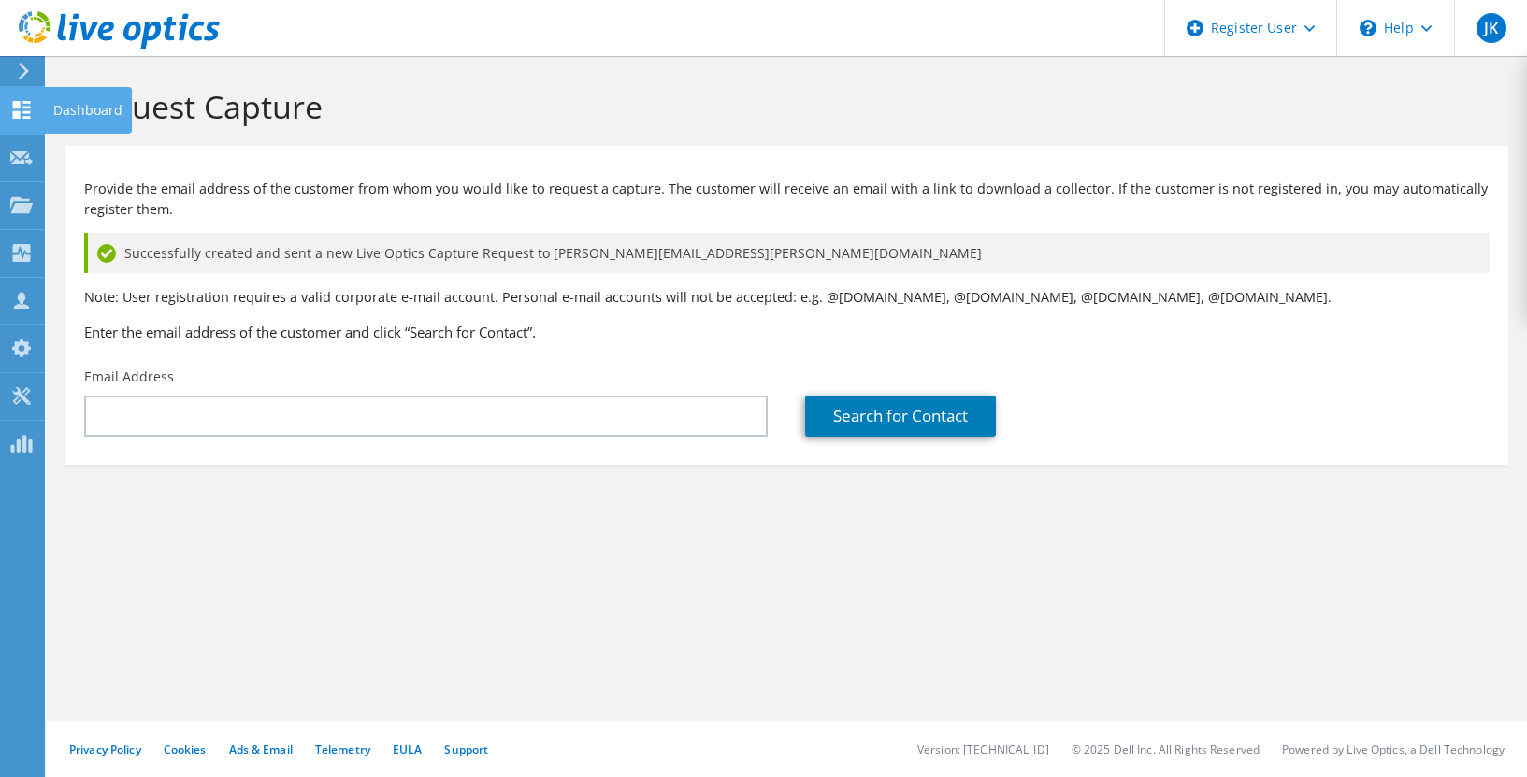  Describe the element at coordinates (782, 107) in the screenshot. I see `h1: Request Capture` at that location.